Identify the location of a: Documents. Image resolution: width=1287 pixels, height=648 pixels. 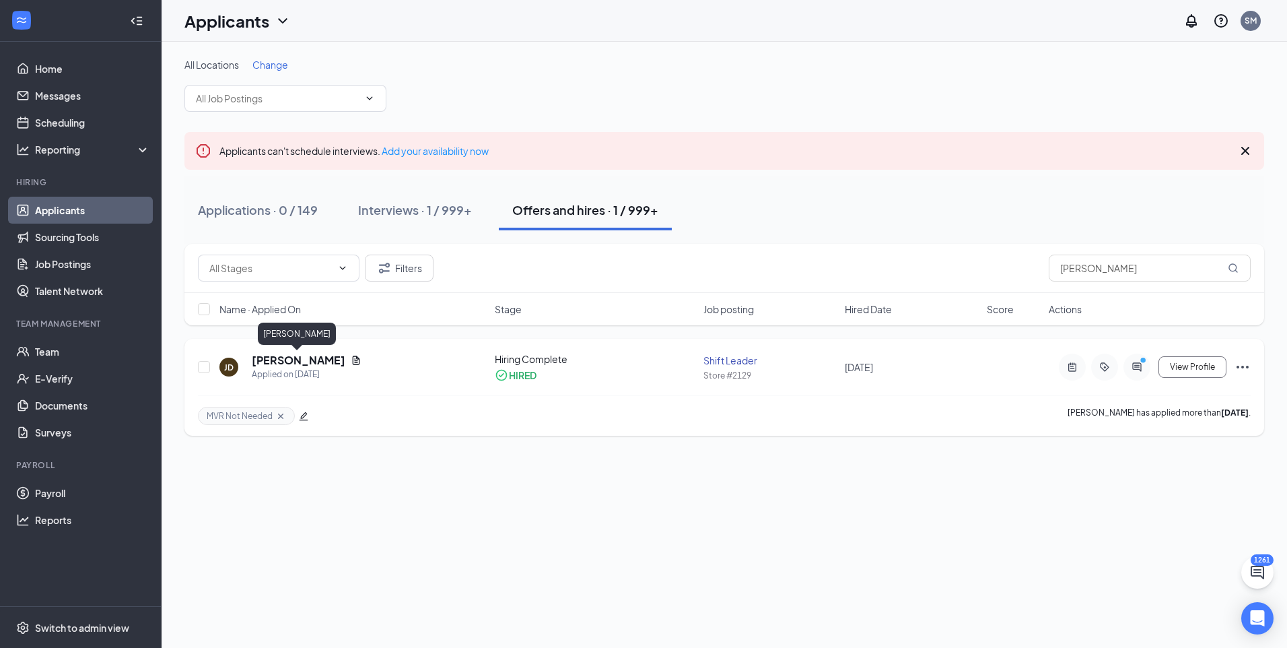
(92, 405).